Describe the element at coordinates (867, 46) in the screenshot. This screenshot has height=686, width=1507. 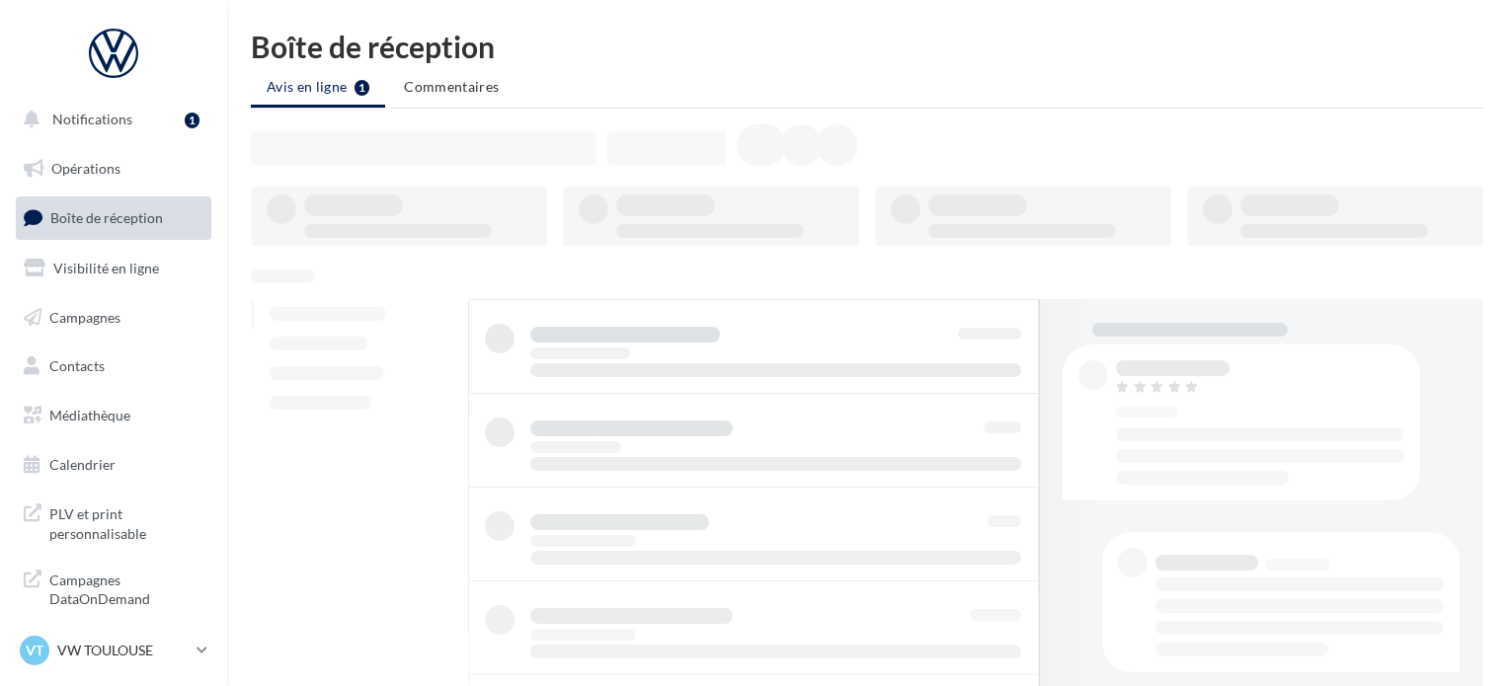
I see `div: Boîte de réception` at that location.